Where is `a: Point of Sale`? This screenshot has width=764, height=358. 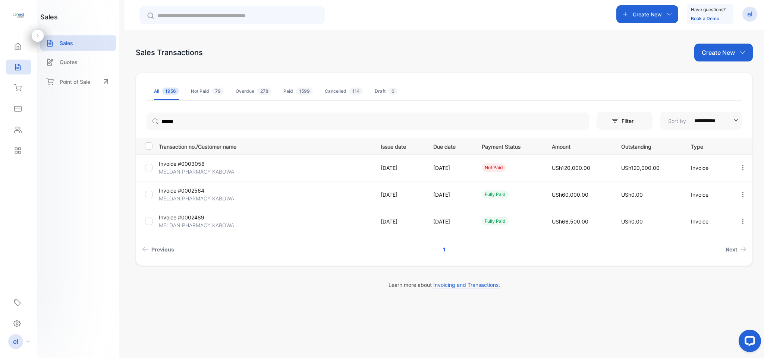 a: Point of Sale is located at coordinates (78, 82).